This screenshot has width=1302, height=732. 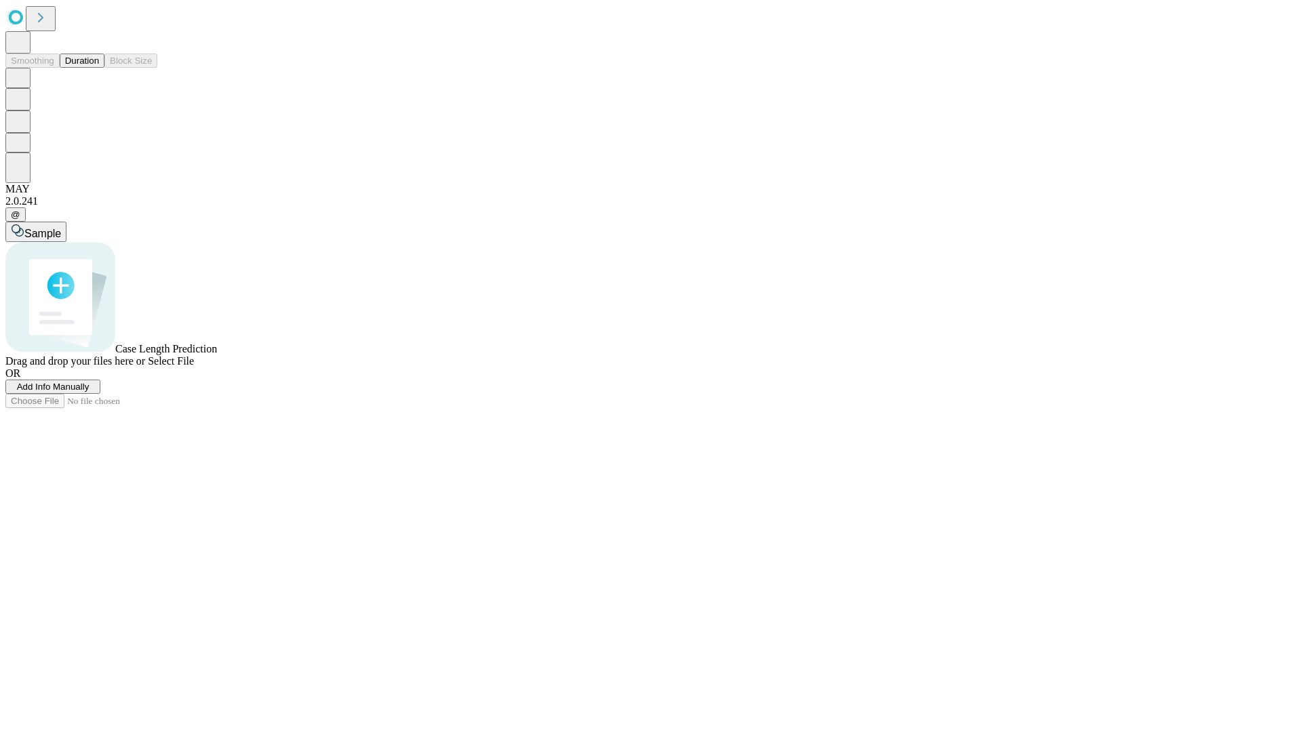 What do you see at coordinates (171, 361) in the screenshot?
I see `span: Select File` at bounding box center [171, 361].